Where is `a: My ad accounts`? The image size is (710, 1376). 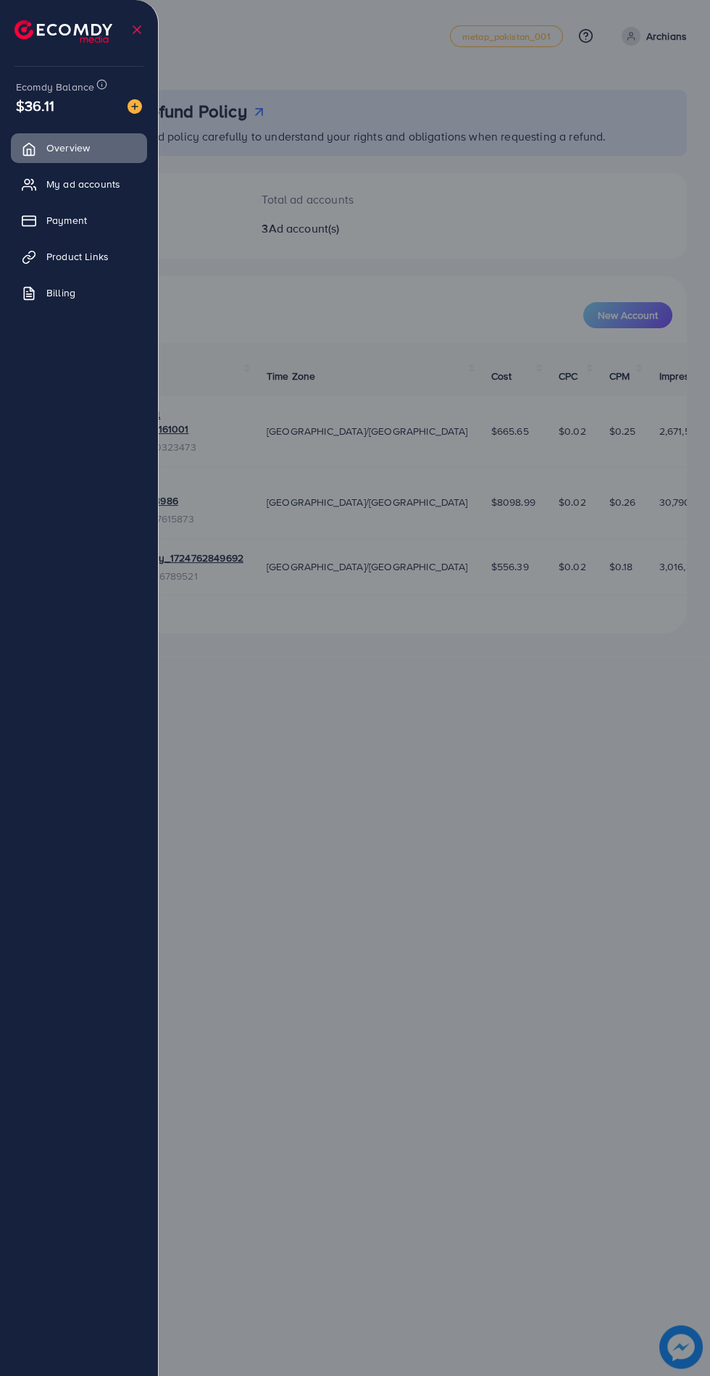
a: My ad accounts is located at coordinates (79, 184).